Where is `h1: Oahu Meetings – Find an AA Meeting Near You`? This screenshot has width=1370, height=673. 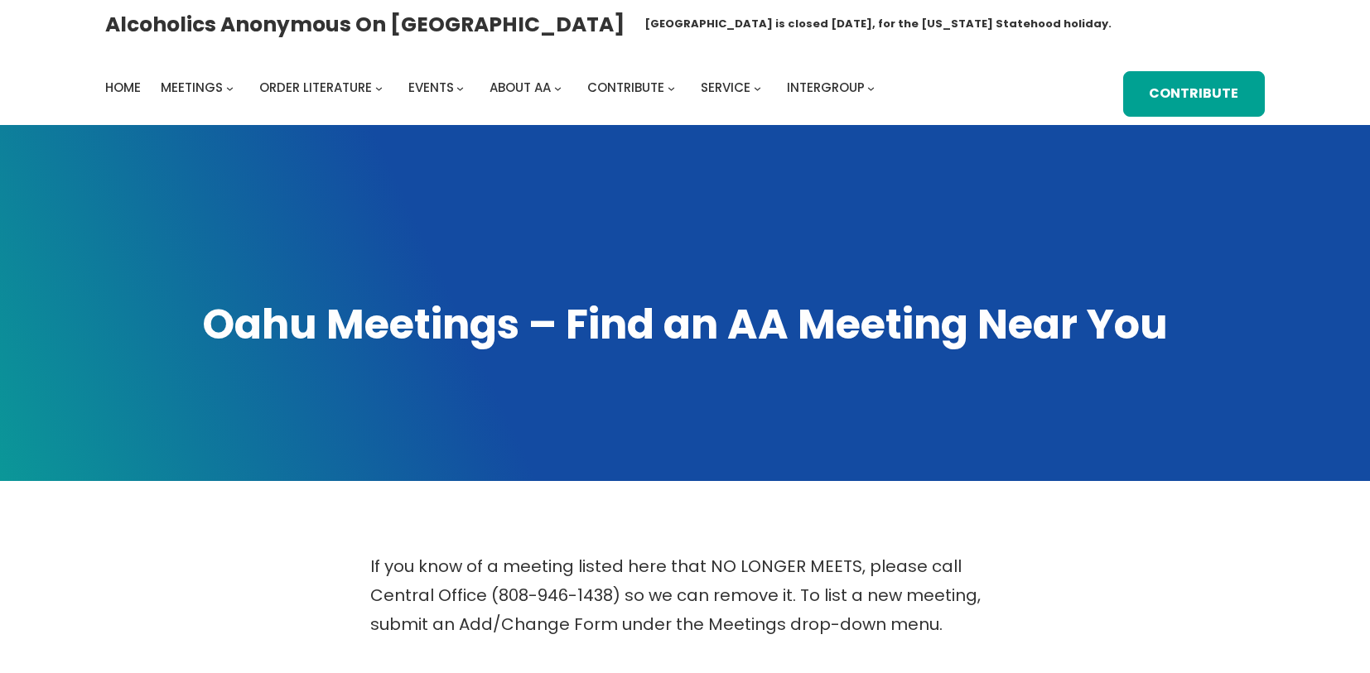
h1: Oahu Meetings – Find an AA Meeting Near You is located at coordinates (685, 324).